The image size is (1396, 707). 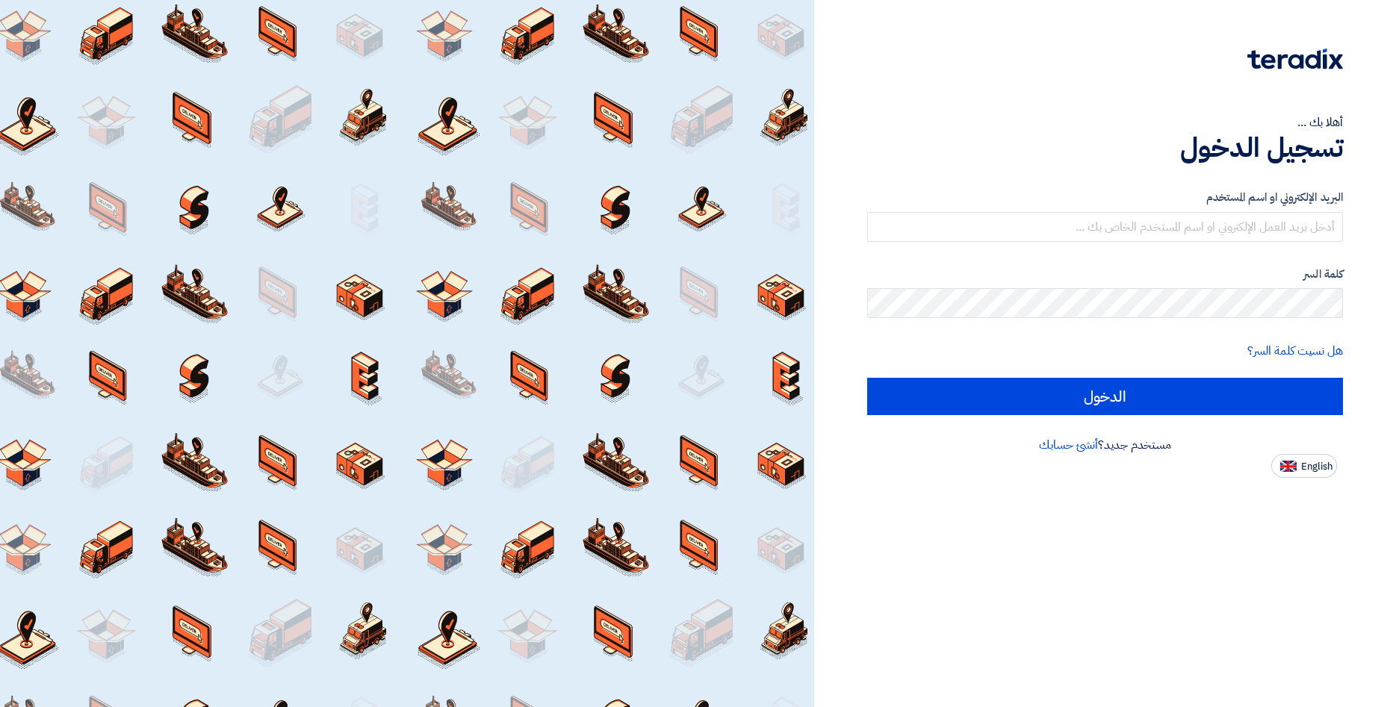 What do you see at coordinates (1104, 227) in the screenshot?
I see `input: أدخل بريد العمل الإلكتروني او اسم المستخدم الخاص بك ...` at bounding box center [1104, 227].